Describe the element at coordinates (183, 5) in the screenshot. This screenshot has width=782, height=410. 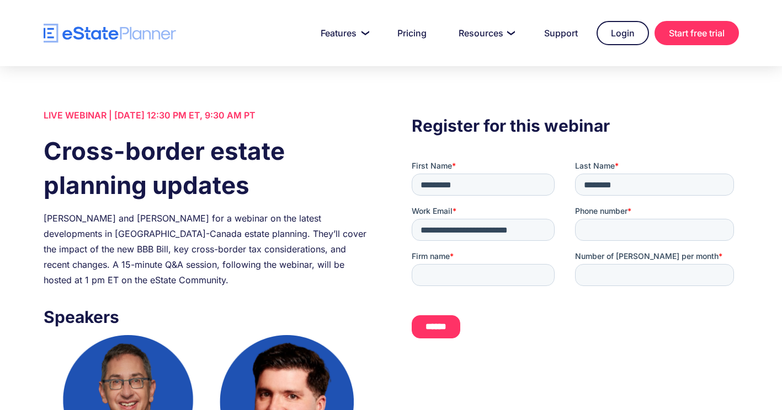
I see `span: Last Name` at that location.